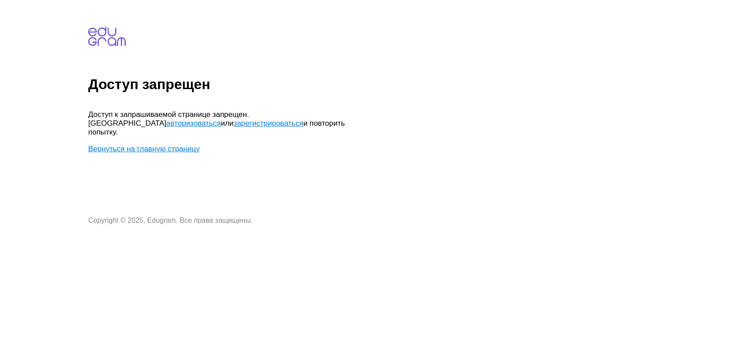 The image size is (753, 344). Describe the element at coordinates (220, 220) in the screenshot. I see `p: Copyright © 2025, Edugram. Все права защищены.` at that location.